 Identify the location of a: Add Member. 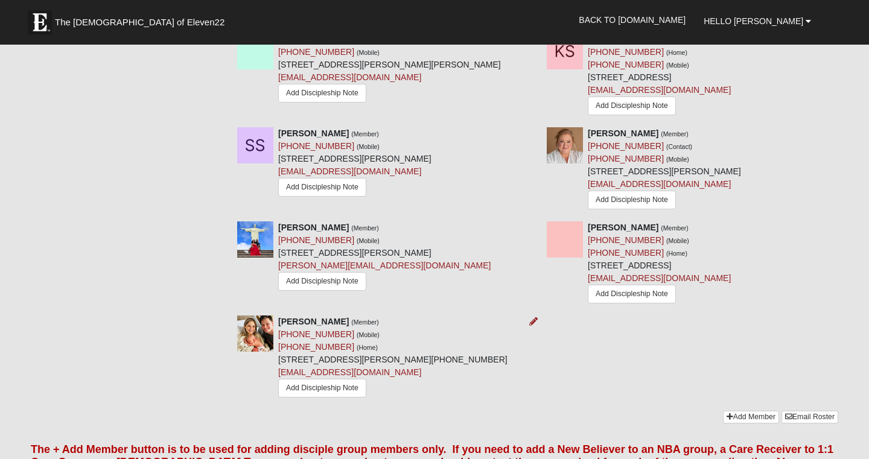
(751, 417).